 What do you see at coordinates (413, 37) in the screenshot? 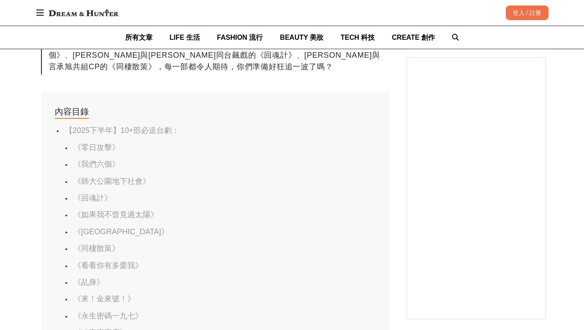
I see `a: CREATE 創作` at bounding box center [413, 37].